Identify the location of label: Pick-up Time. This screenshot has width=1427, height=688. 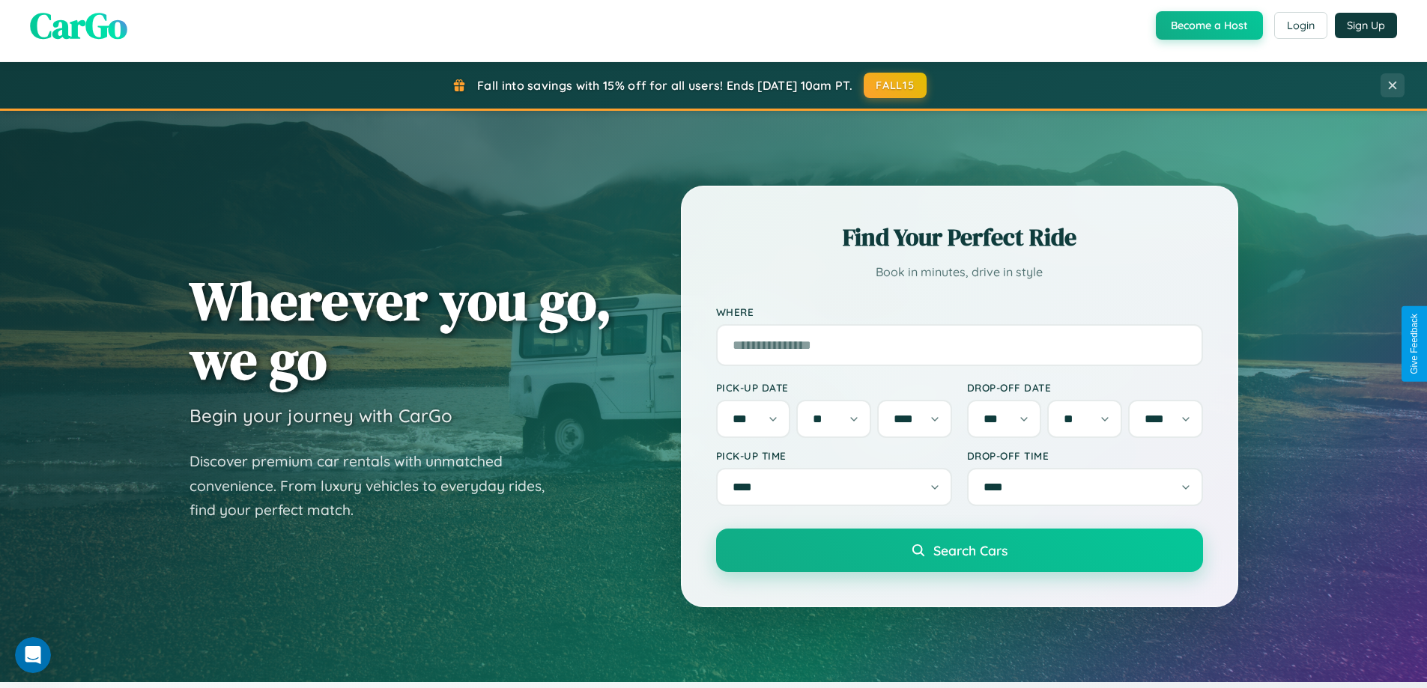
(834, 455).